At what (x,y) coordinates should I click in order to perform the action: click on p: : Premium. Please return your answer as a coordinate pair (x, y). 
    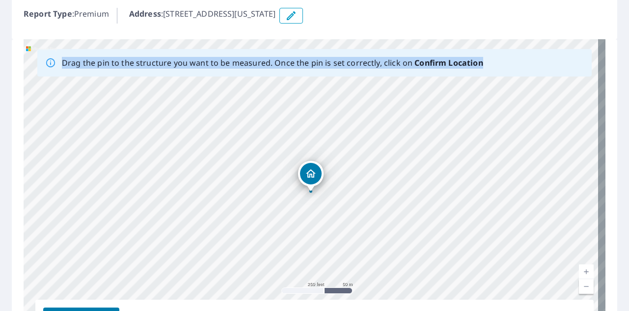
    Looking at the image, I should click on (66, 16).